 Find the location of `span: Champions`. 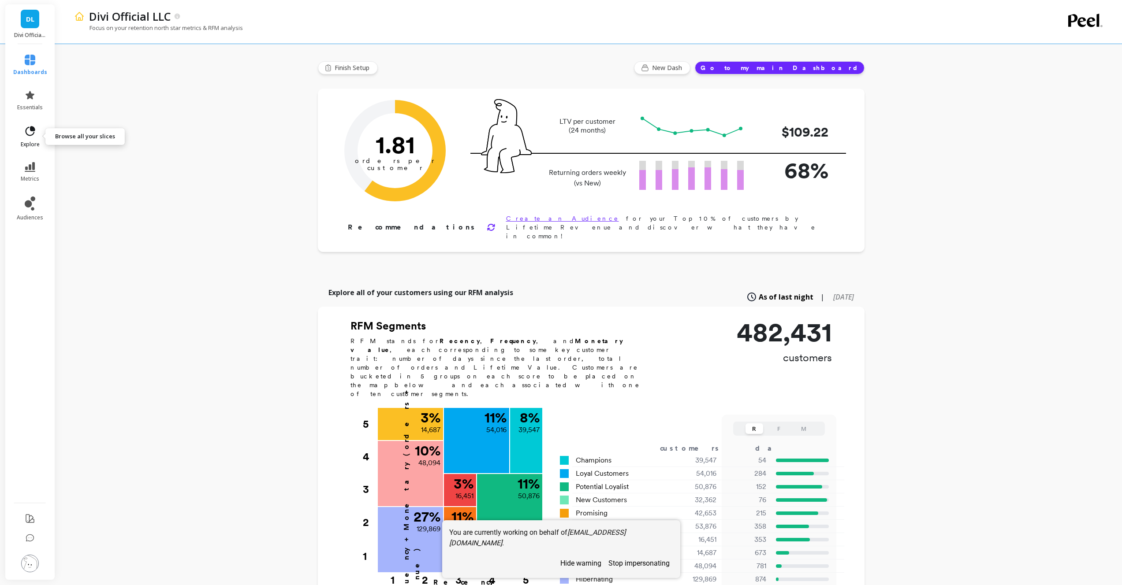

span: Champions is located at coordinates (593, 461).